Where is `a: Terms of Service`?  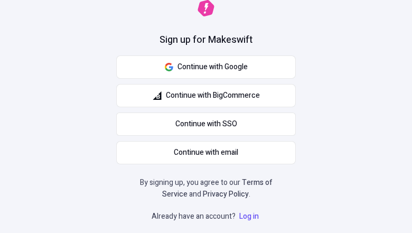
a: Terms of Service is located at coordinates (217, 188).